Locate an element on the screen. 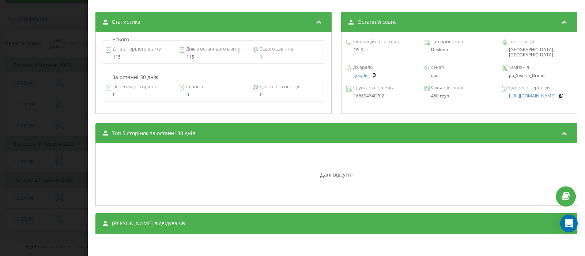 The width and height of the screenshot is (585, 256). div: 450 груп is located at coordinates (459, 96).